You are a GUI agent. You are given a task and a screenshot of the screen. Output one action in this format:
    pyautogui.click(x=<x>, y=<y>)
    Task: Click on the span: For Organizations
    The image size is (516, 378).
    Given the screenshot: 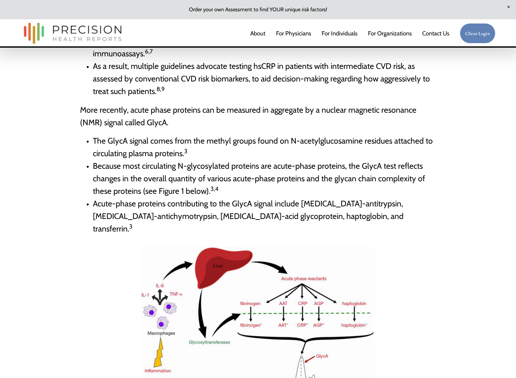 What is the action you would take?
    pyautogui.click(x=390, y=33)
    